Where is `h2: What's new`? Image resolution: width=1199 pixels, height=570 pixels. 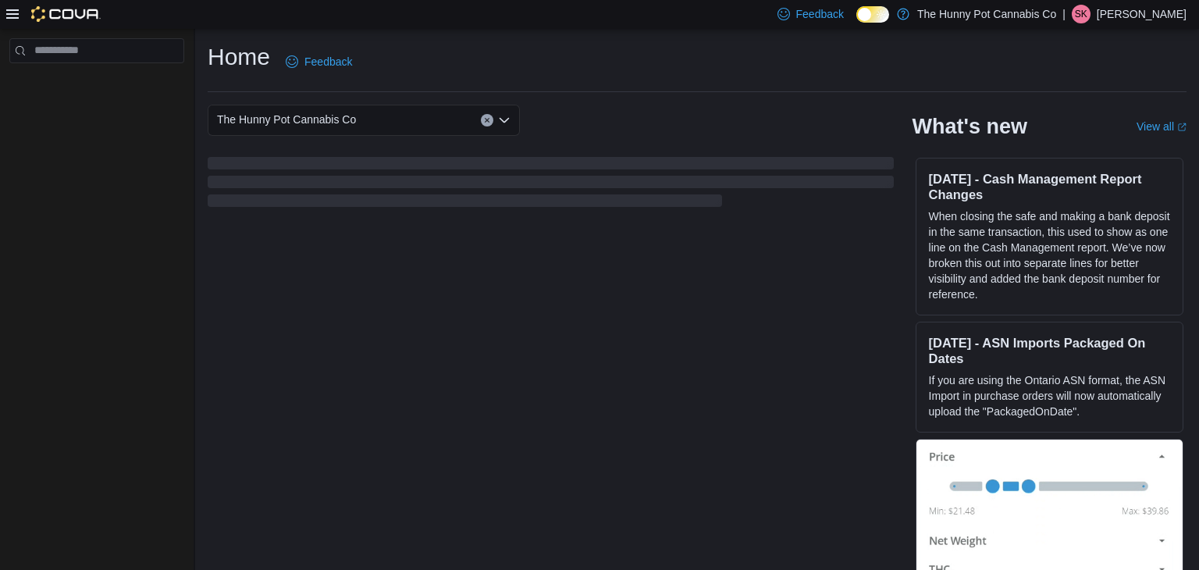 h2: What's new is located at coordinates (969, 126).